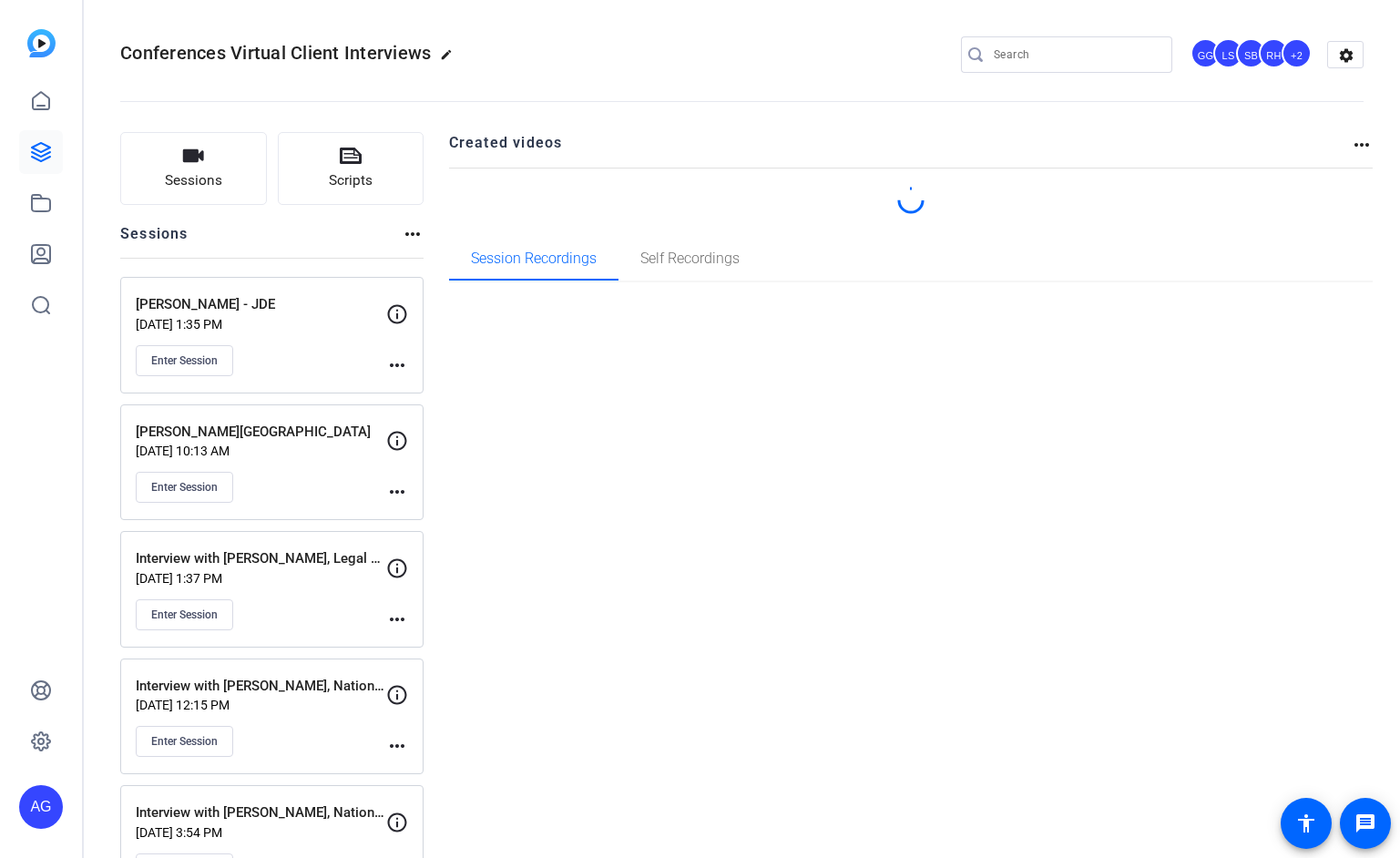 This screenshot has height=858, width=1400. I want to click on span: Conferences Virtual Client Interviews, so click(275, 53).